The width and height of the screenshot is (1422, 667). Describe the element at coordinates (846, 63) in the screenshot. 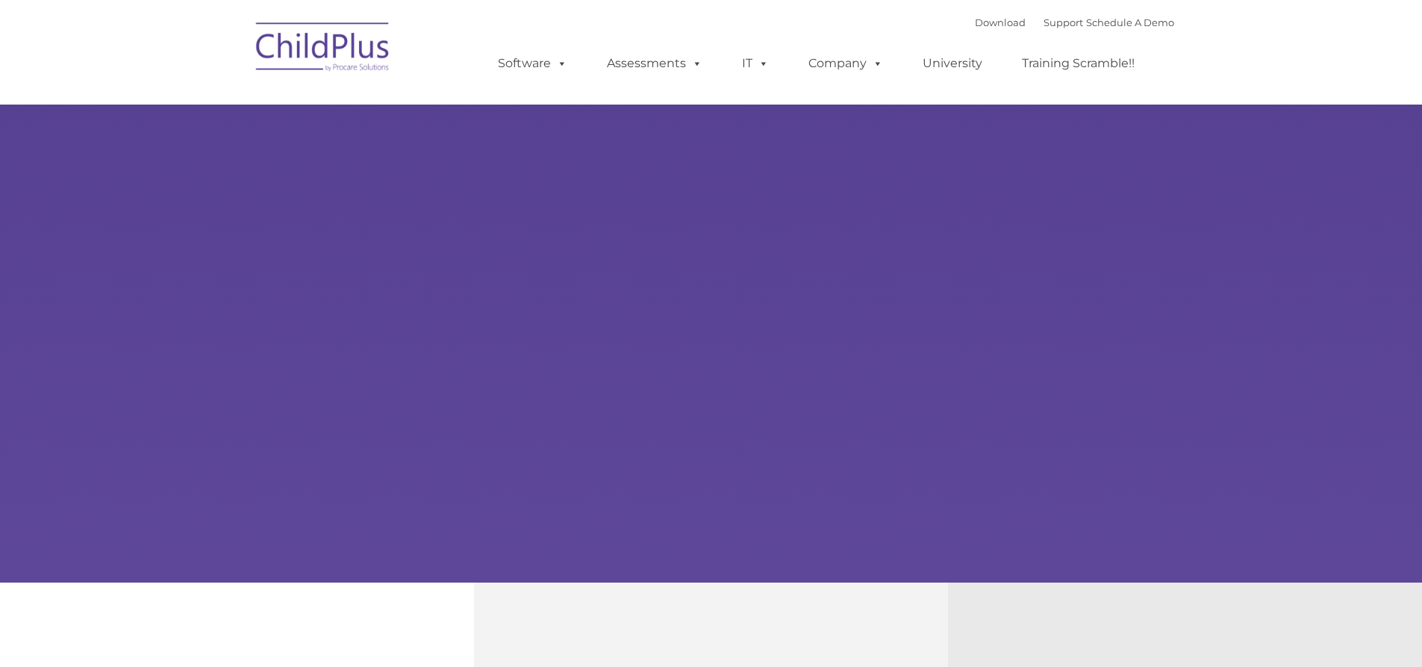

I see `a: Company` at that location.